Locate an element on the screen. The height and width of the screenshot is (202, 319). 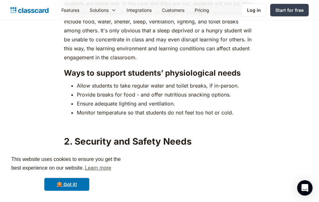
li: Monitor temperature so that students do not feel too hot or cold. is located at coordinates (166, 113).